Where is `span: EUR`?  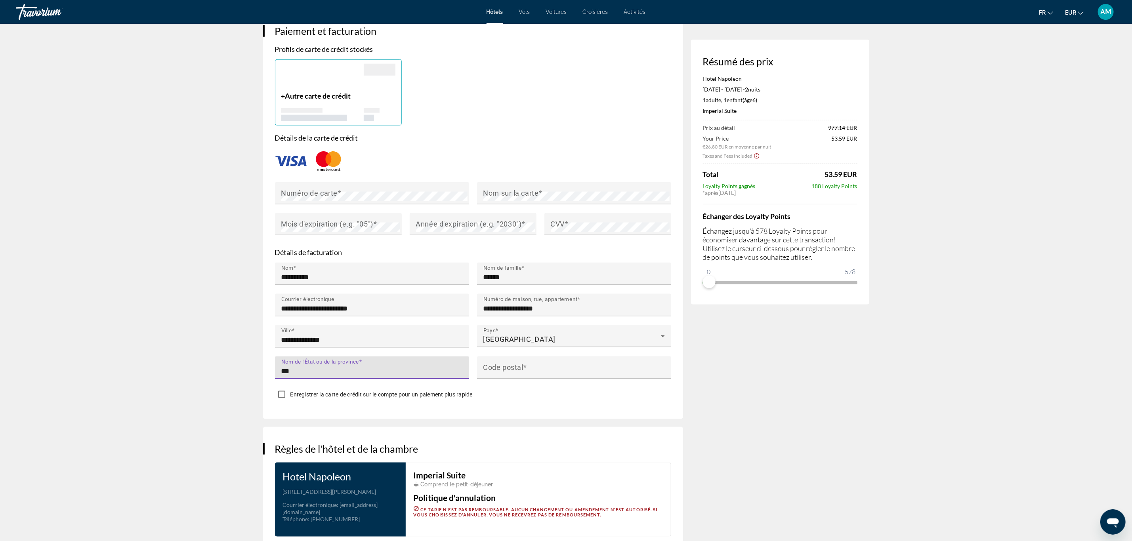
span: EUR is located at coordinates (1071, 13).